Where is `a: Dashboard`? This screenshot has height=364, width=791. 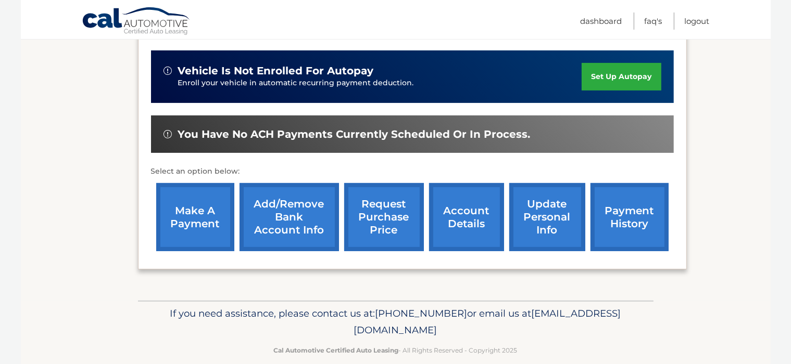 a: Dashboard is located at coordinates (601, 21).